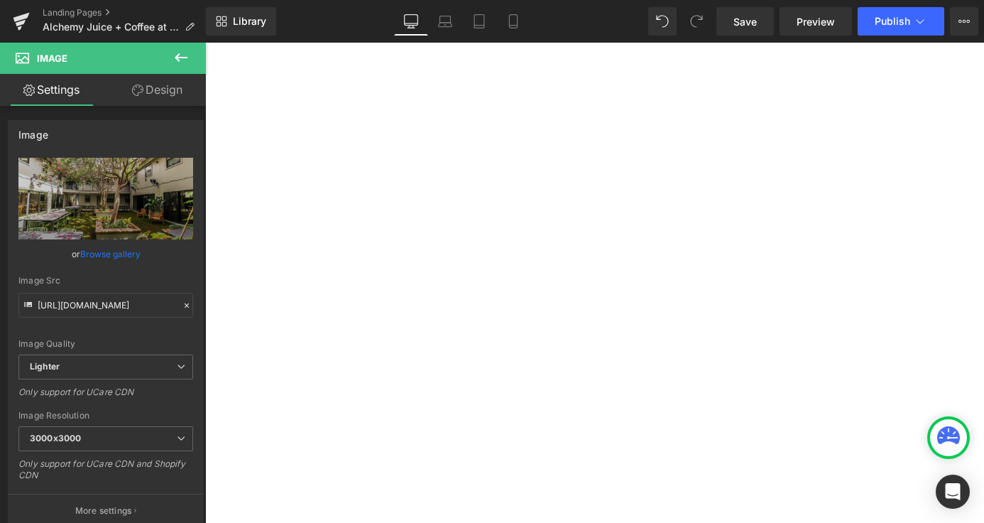 The height and width of the screenshot is (523, 984). Describe the element at coordinates (110, 254) in the screenshot. I see `a: Browse gallery` at that location.